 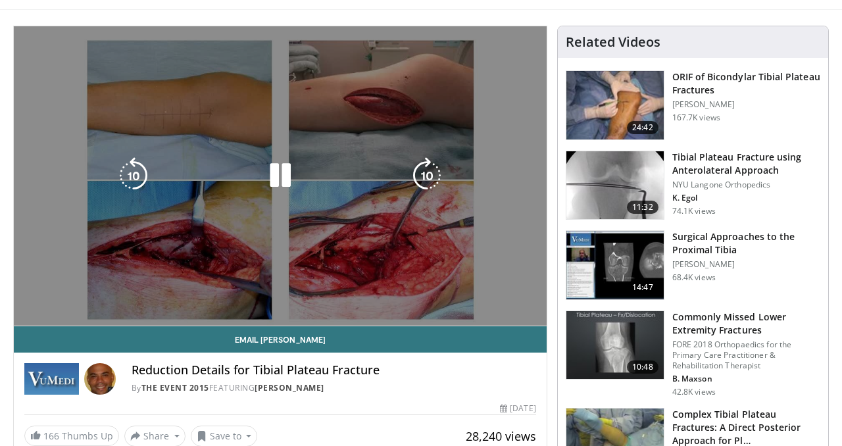 I want to click on span: 166, so click(x=51, y=436).